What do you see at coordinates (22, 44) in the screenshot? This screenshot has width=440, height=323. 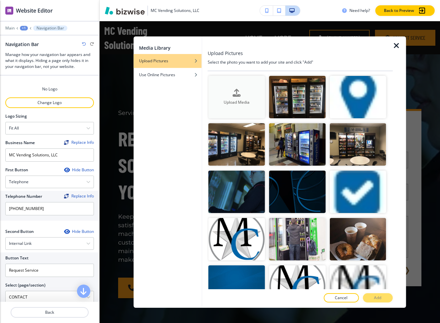 I see `h2: Navigation Bar` at bounding box center [22, 44].